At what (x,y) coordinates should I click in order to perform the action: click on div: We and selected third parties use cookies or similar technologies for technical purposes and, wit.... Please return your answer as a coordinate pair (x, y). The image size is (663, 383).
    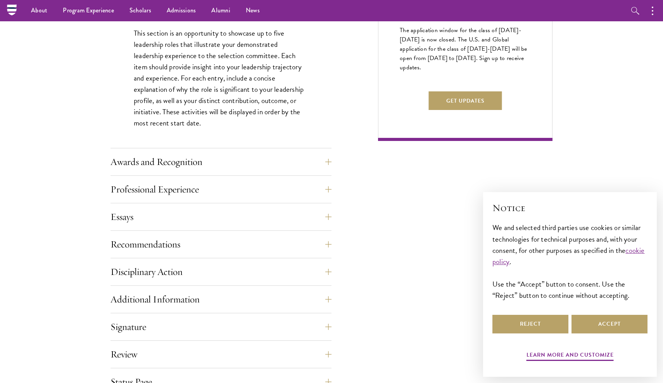
    Looking at the image, I should click on (570, 261).